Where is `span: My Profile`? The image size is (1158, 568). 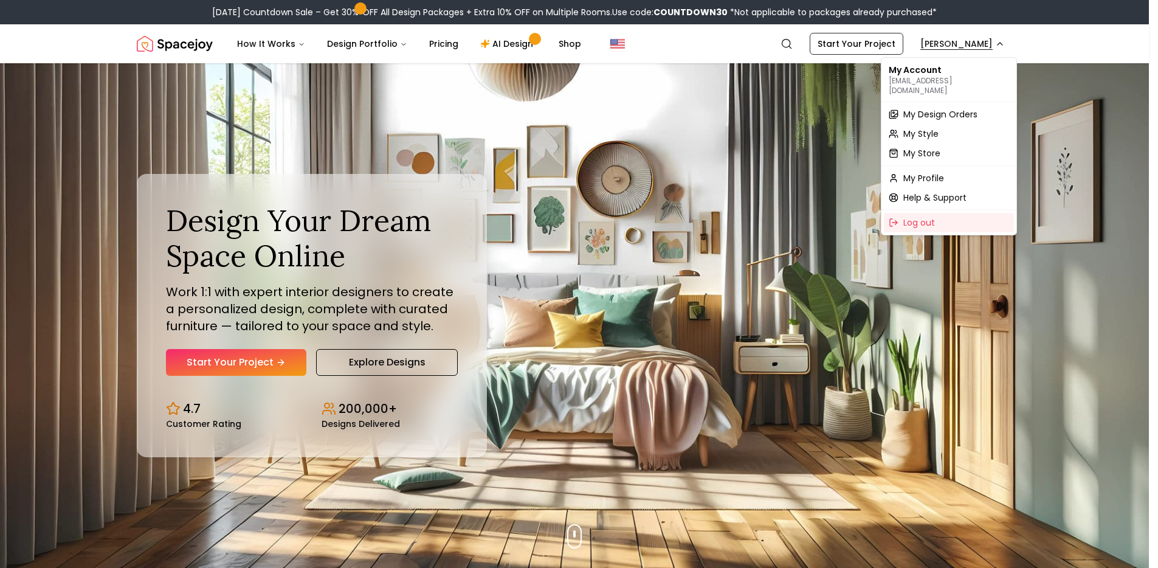
span: My Profile is located at coordinates (923, 178).